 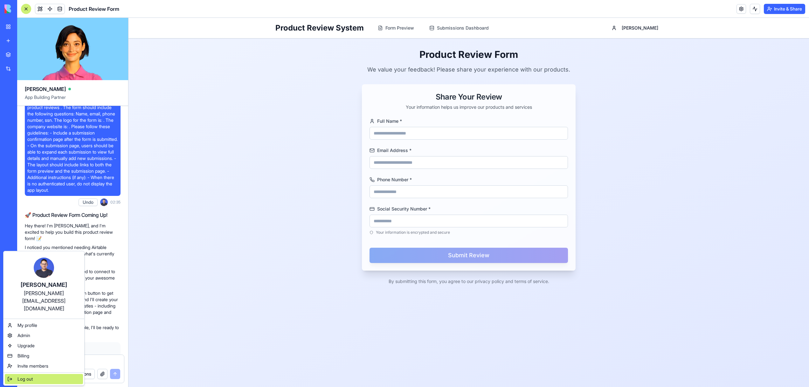 I want to click on span: Your information is encrypted and secure, so click(x=284, y=215).